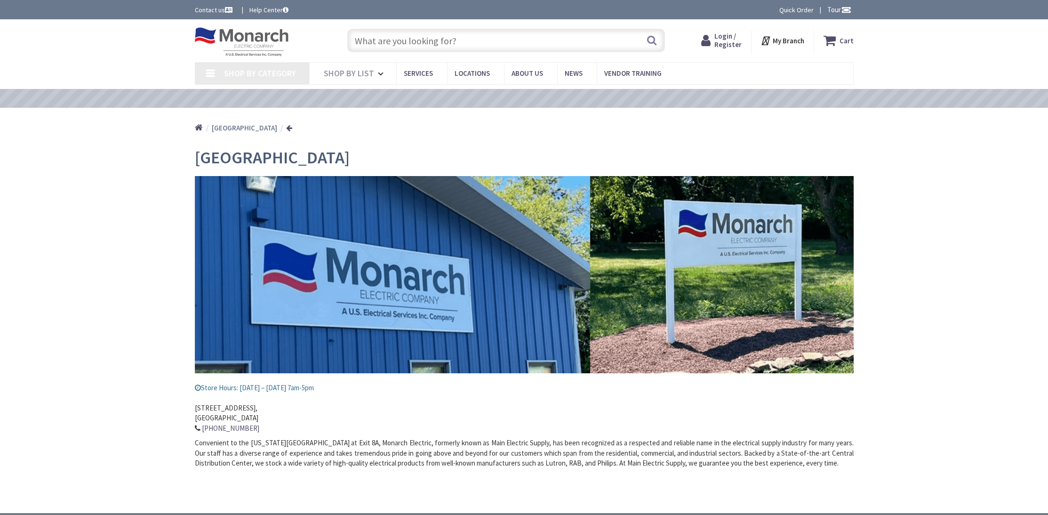 This screenshot has height=515, width=1048. What do you see at coordinates (839, 9) in the screenshot?
I see `span: Tour` at bounding box center [839, 9].